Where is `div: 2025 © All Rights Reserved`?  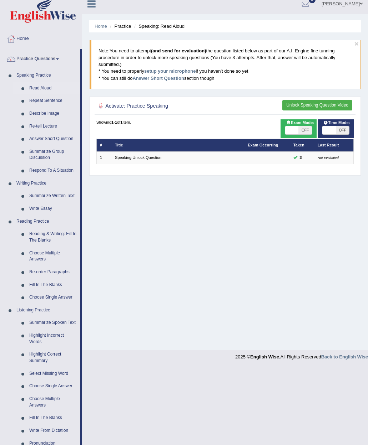
div: 2025 © All Rights Reserved is located at coordinates (301, 355).